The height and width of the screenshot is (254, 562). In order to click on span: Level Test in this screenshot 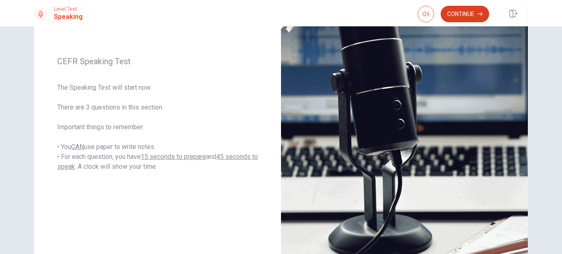, I will do `click(68, 9)`.